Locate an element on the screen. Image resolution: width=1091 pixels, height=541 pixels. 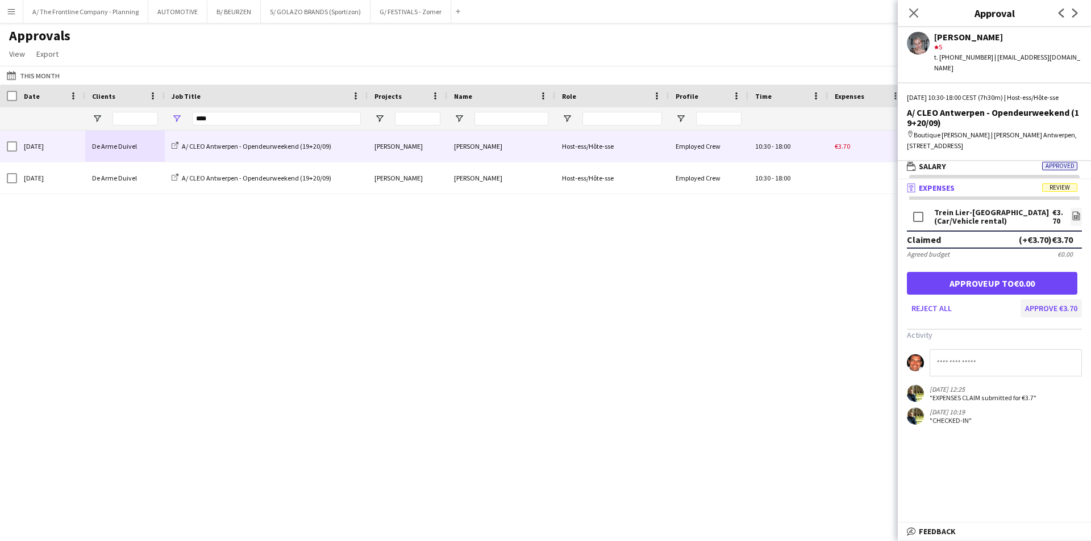
input: Role Filter Input is located at coordinates (622, 119).